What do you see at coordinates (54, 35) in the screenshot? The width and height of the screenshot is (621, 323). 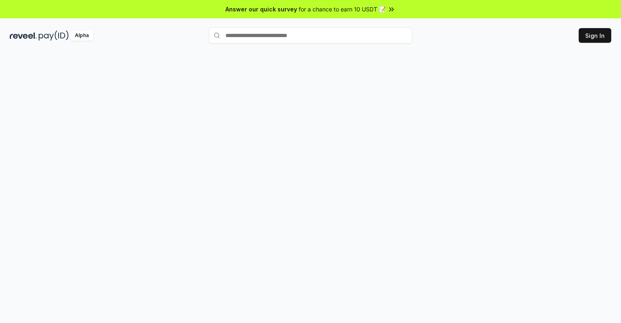 I see `img: pay_id` at bounding box center [54, 35].